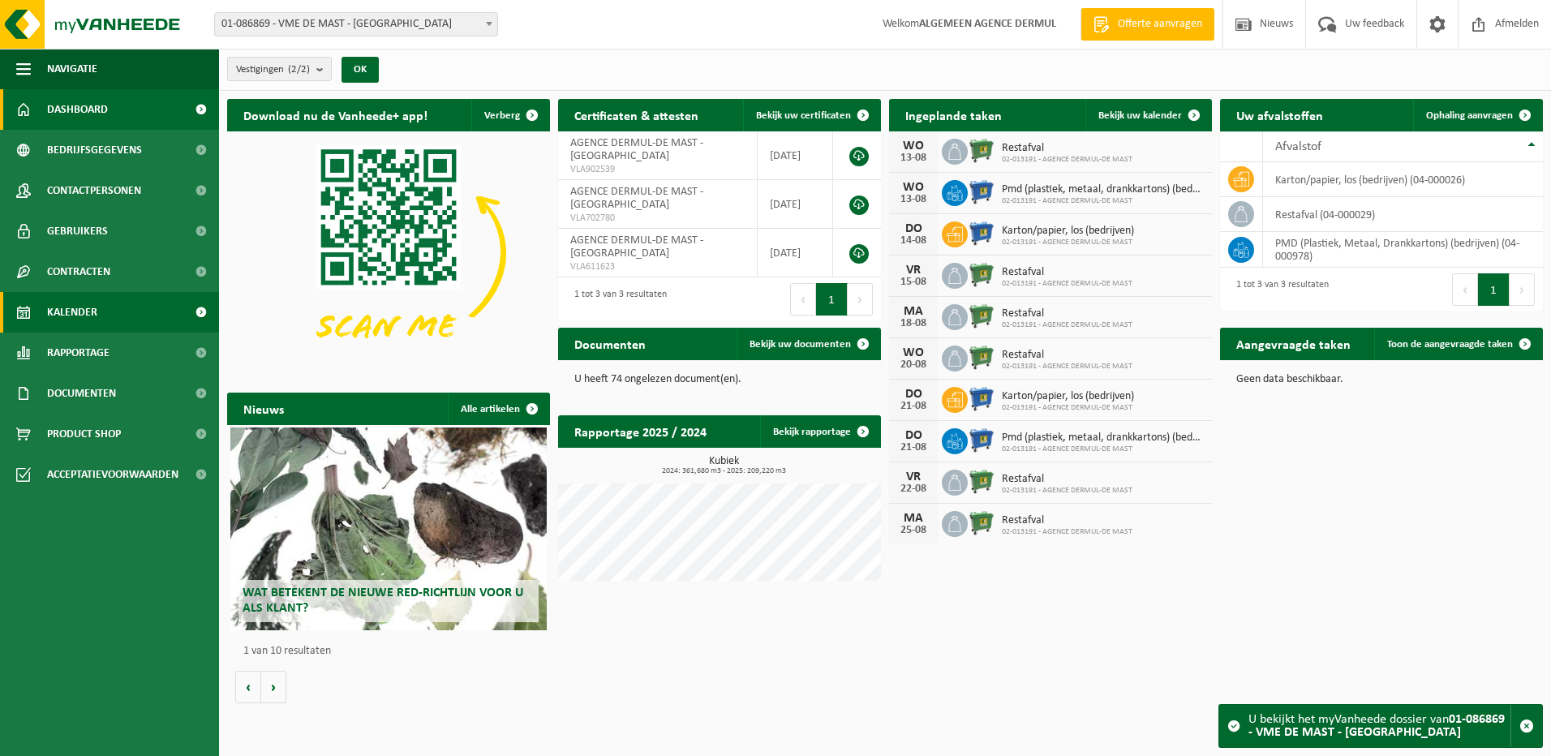  I want to click on div: 20-08, so click(913, 365).